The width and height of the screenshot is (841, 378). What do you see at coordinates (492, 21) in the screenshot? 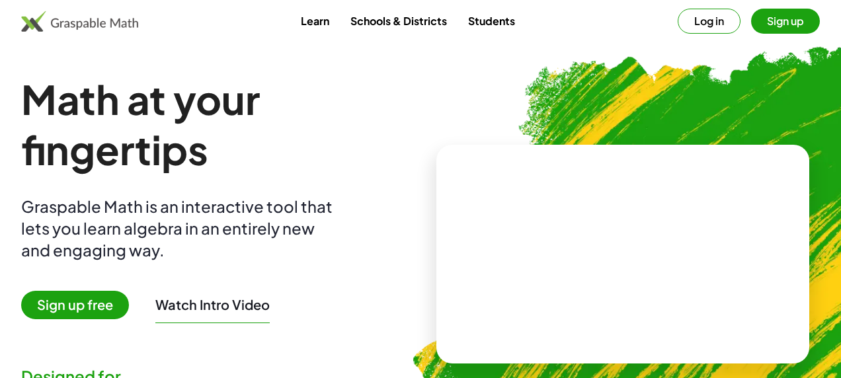
I see `a: Students` at bounding box center [492, 21].